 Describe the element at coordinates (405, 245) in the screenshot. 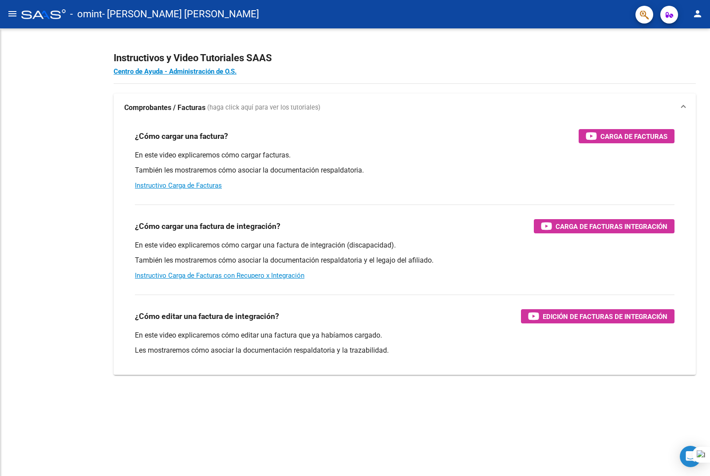

I see `p: En este video explicaremos cómo cargar una factura de integración (discapacidad).` at that location.